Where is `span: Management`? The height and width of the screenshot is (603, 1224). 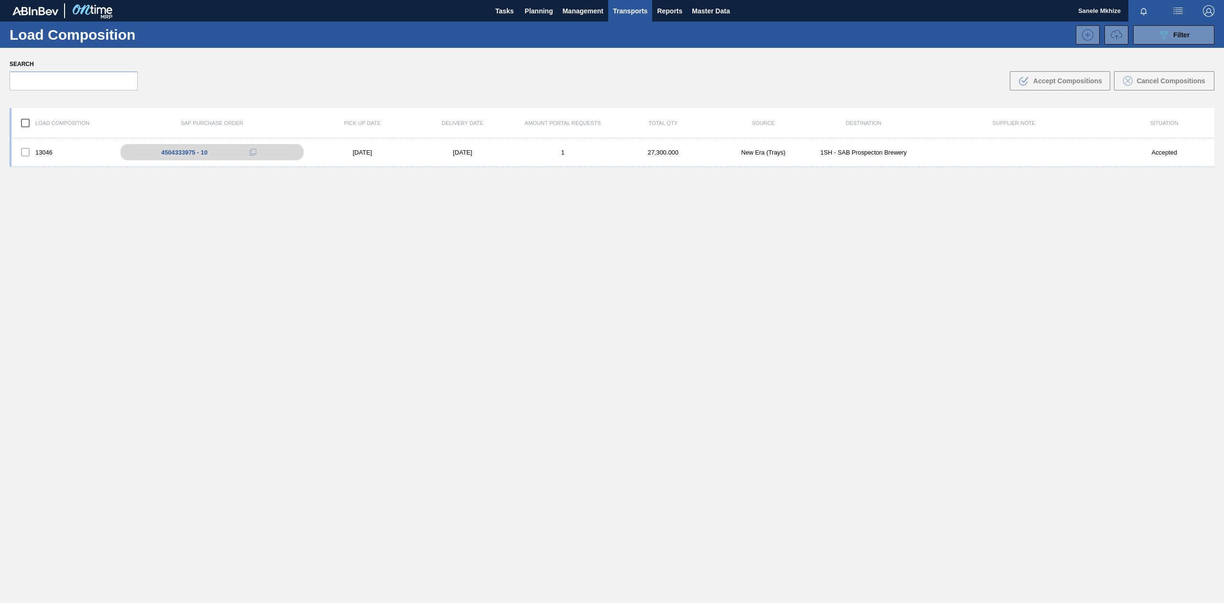
span: Management is located at coordinates (583, 11).